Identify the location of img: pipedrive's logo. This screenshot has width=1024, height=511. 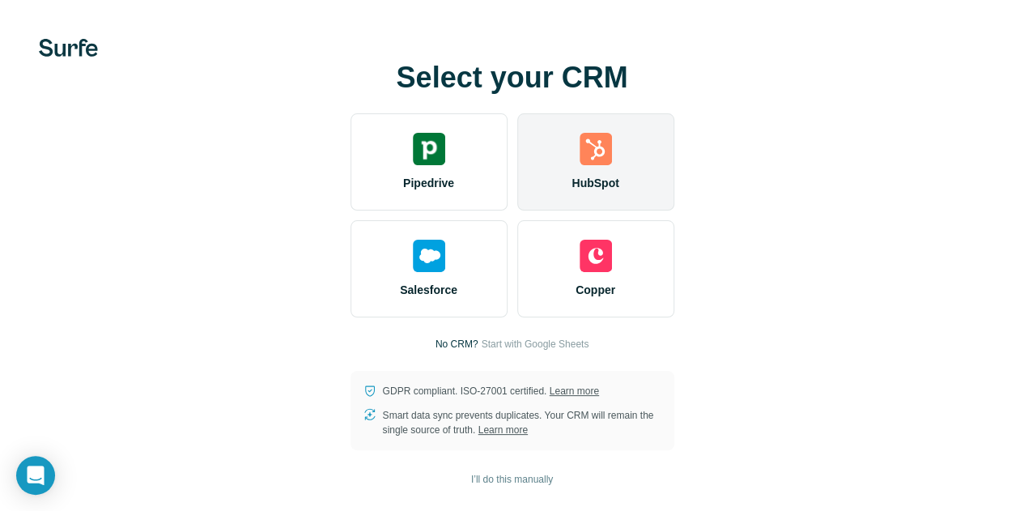
(429, 149).